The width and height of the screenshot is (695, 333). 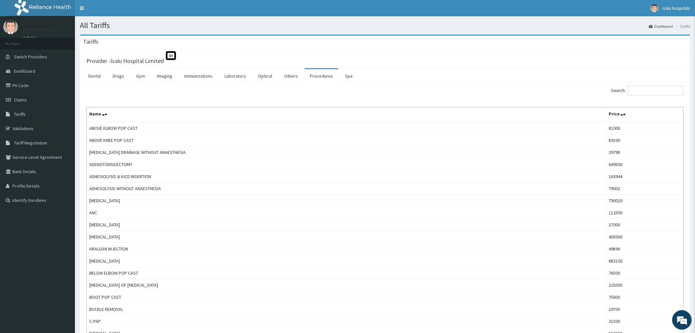 I want to click on span: isalu hospitals, so click(x=676, y=8).